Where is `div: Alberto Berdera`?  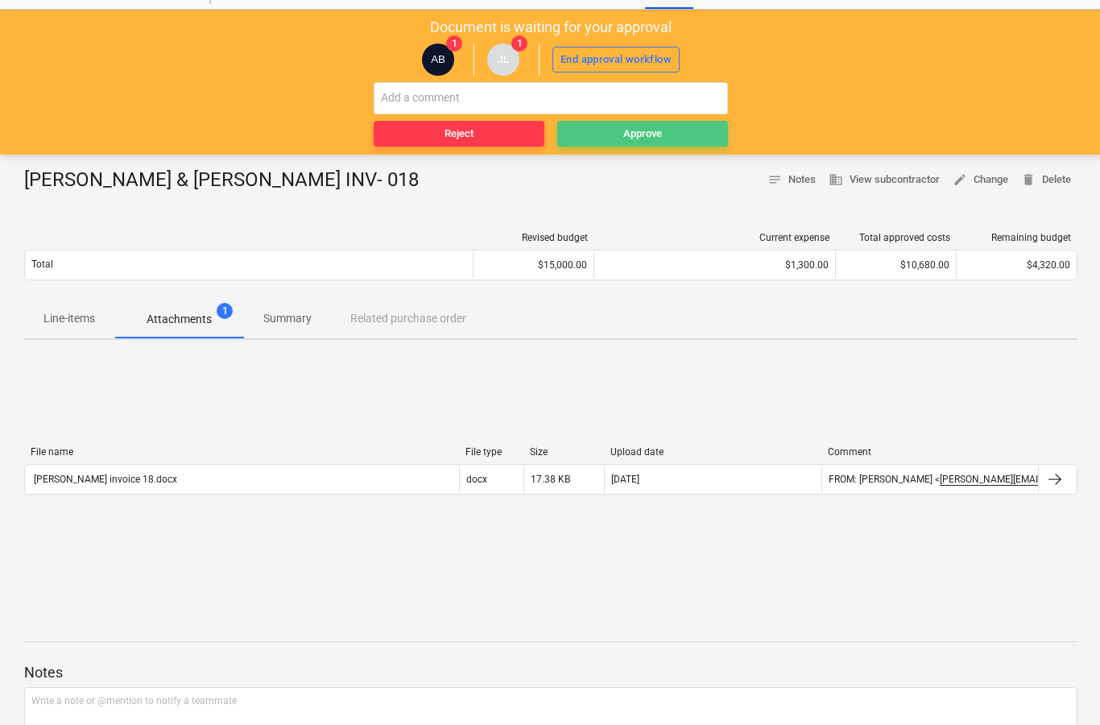
div: Alberto Berdera is located at coordinates (438, 60).